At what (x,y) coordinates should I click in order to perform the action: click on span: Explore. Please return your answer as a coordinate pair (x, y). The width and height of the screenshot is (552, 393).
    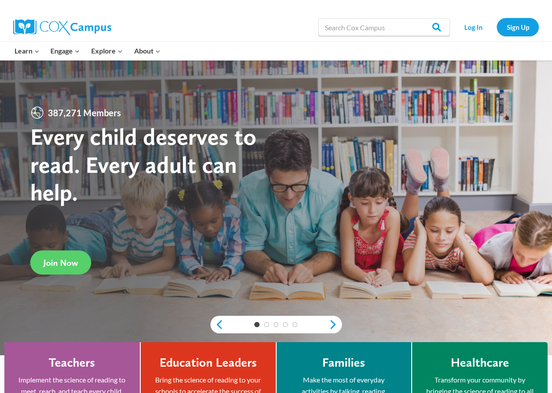
    Looking at the image, I should click on (107, 51).